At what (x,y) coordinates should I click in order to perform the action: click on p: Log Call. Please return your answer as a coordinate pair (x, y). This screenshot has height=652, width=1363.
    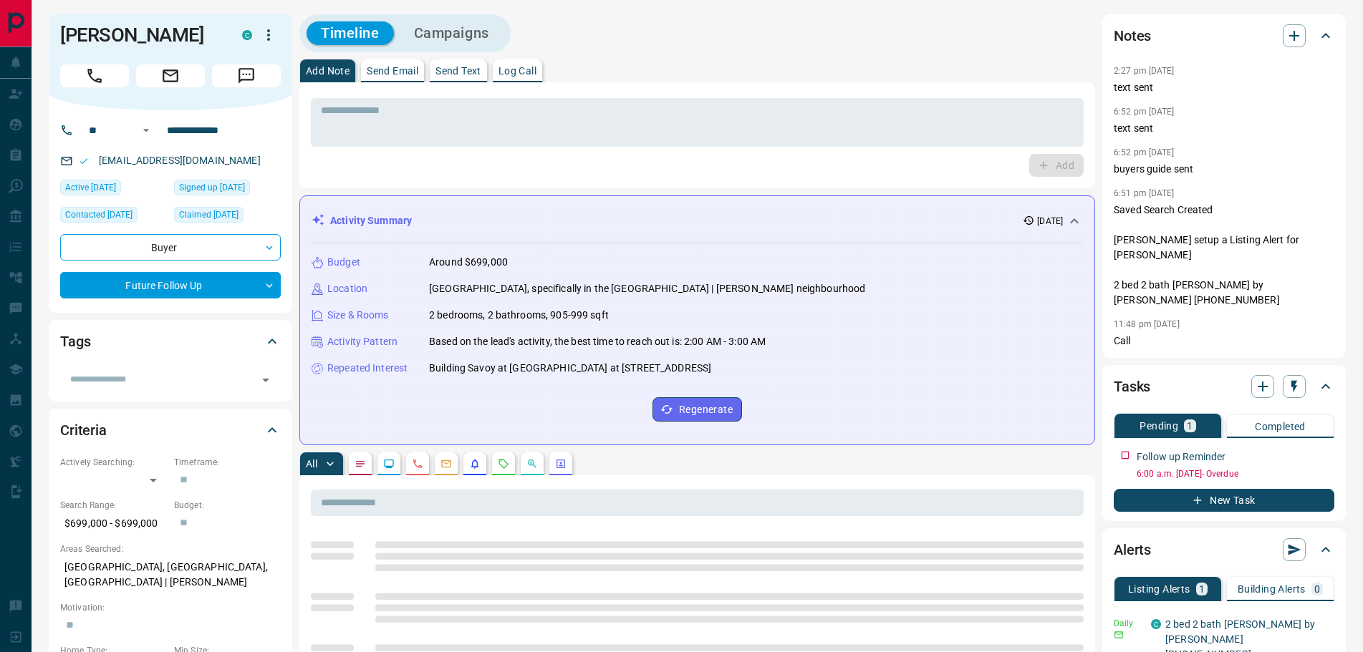
    Looking at the image, I should click on (517, 71).